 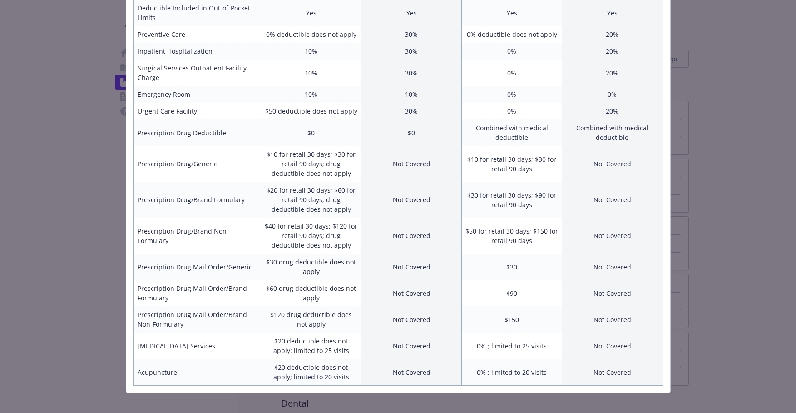 What do you see at coordinates (197, 133) in the screenshot?
I see `td: Prescription Drug Deductible` at bounding box center [197, 133].